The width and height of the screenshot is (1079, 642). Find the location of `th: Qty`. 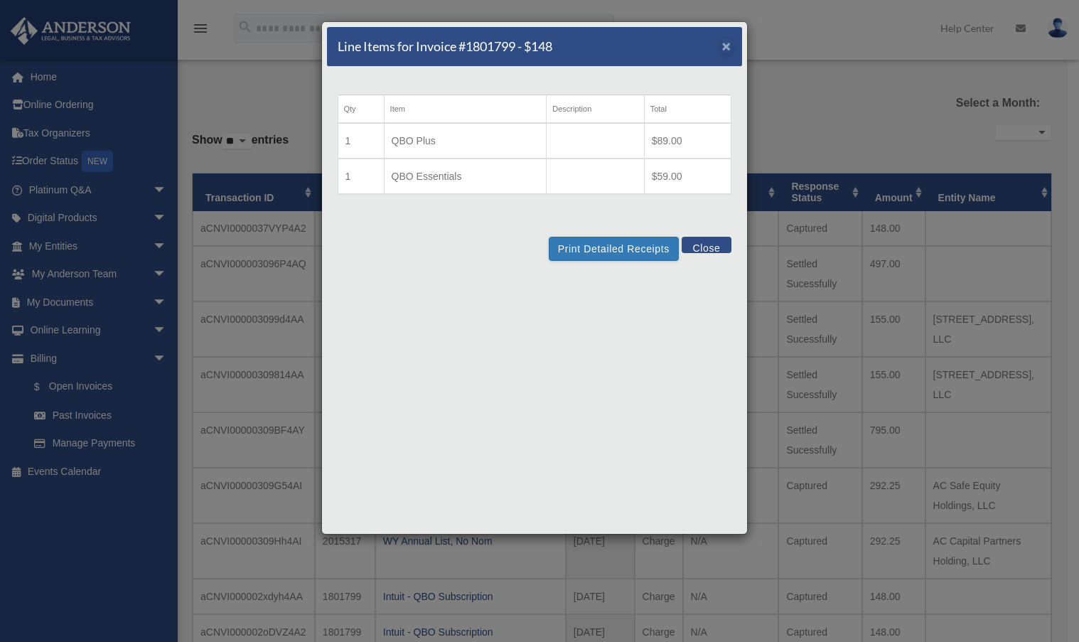

th: Qty is located at coordinates (360, 109).